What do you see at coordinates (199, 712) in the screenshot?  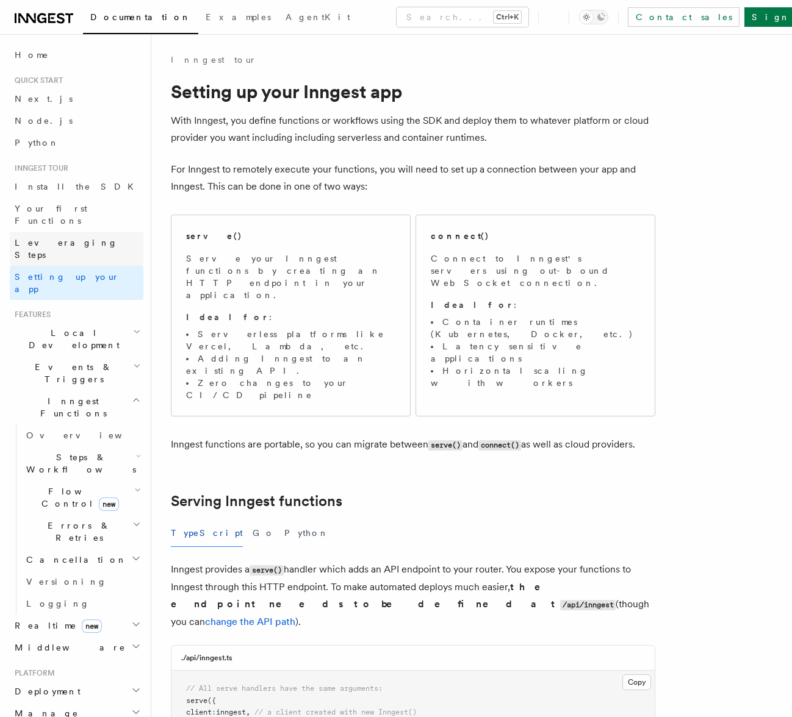 I see `span: client` at bounding box center [199, 712].